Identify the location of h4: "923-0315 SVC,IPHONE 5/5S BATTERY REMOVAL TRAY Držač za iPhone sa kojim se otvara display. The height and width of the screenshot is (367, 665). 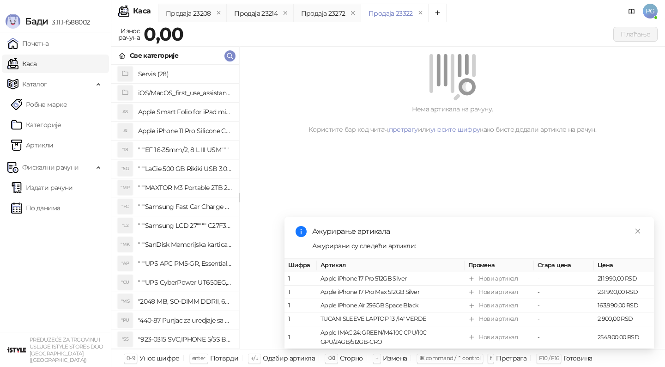
(185, 339).